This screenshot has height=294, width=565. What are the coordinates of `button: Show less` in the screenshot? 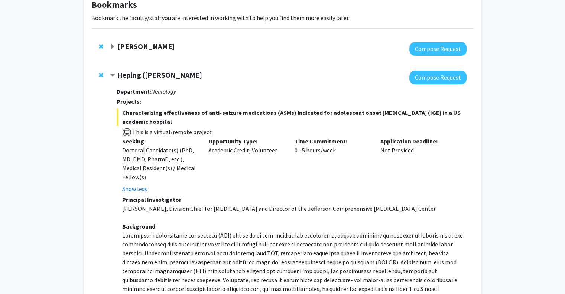 It's located at (134, 189).